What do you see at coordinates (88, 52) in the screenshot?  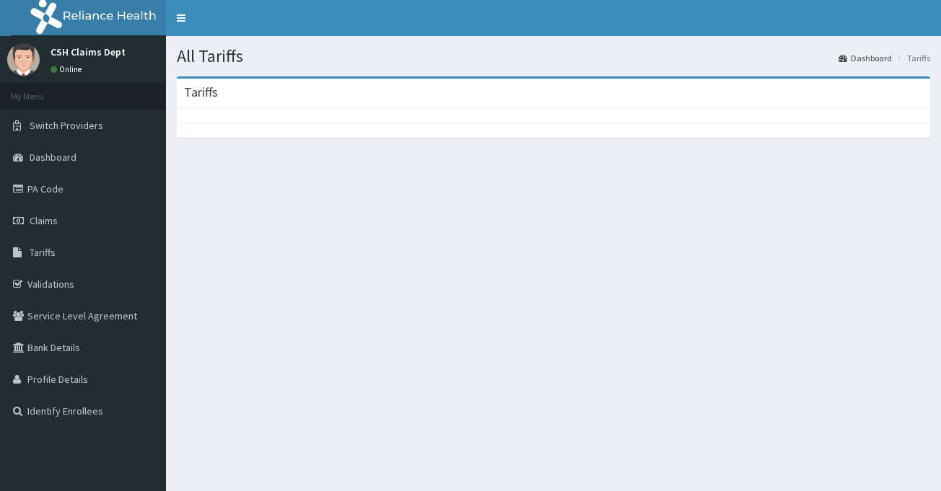 I see `p: CSH Claims Dept` at bounding box center [88, 52].